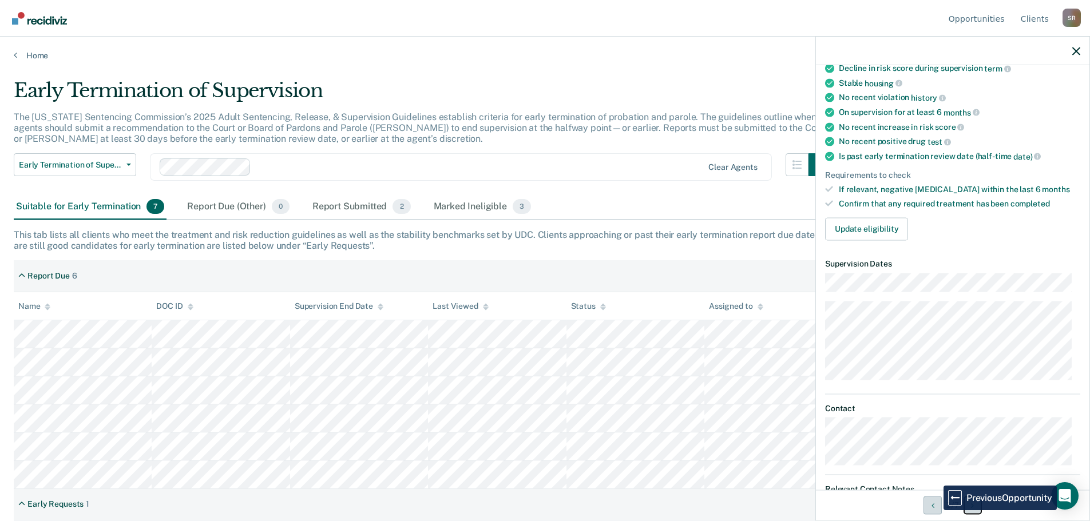 The image size is (1090, 521). I want to click on span: 0, so click(280, 207).